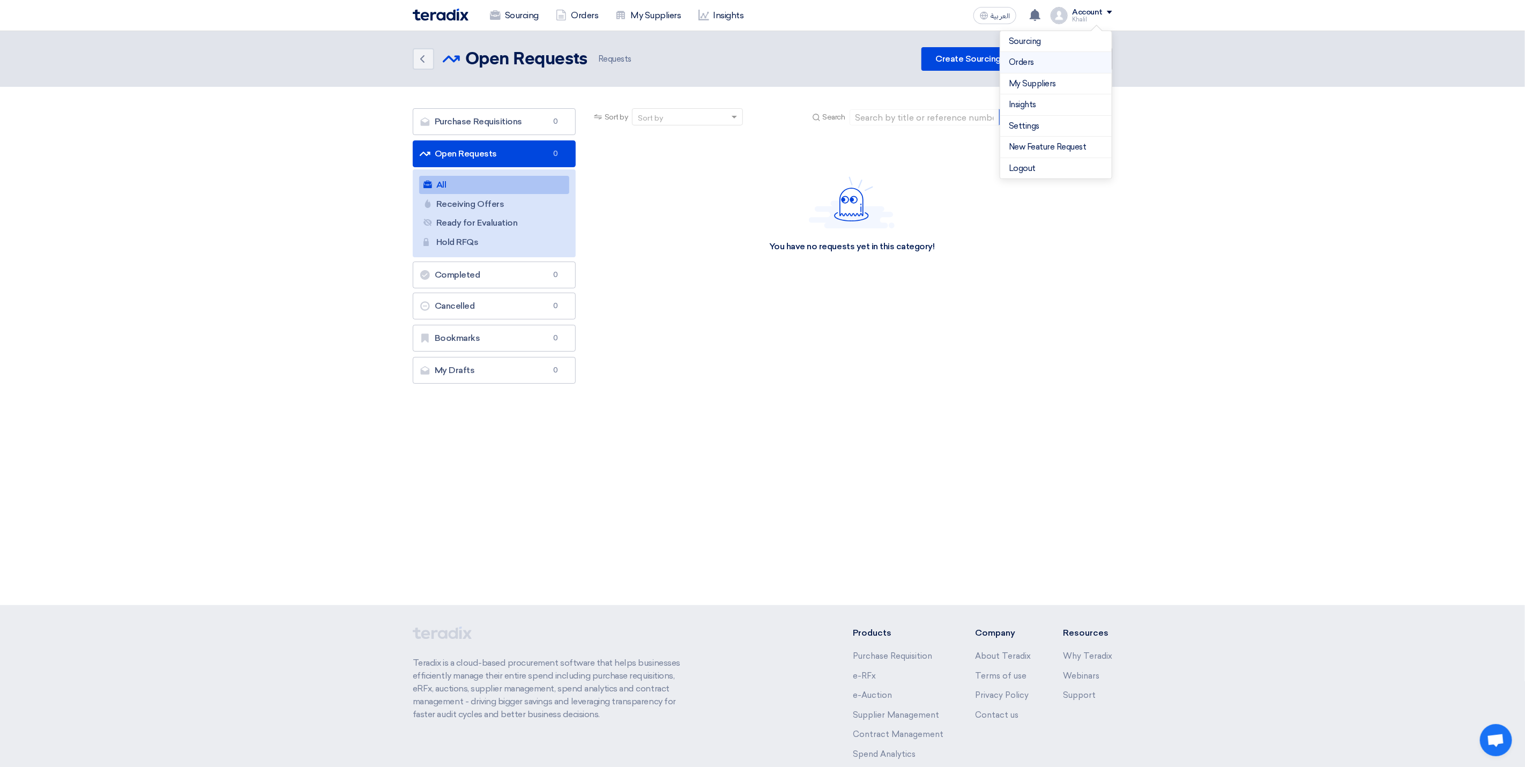 The width and height of the screenshot is (1525, 767). Describe the element at coordinates (1059, 16) in the screenshot. I see `img: profile_test.png` at that location.